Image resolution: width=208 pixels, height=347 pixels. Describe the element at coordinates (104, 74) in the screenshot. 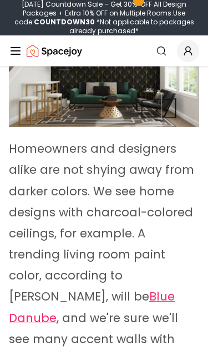

I see `img: Dramatic Art-Deco Living Room` at that location.